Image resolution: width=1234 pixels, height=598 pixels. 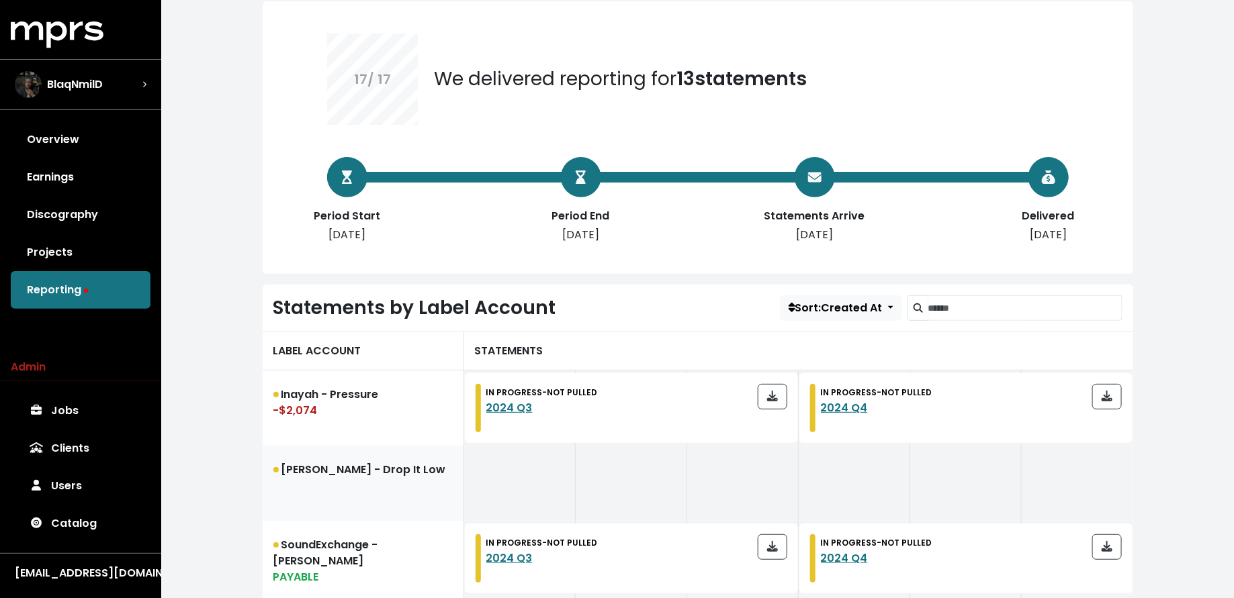 I want to click on div: Period Start, so click(x=347, y=216).